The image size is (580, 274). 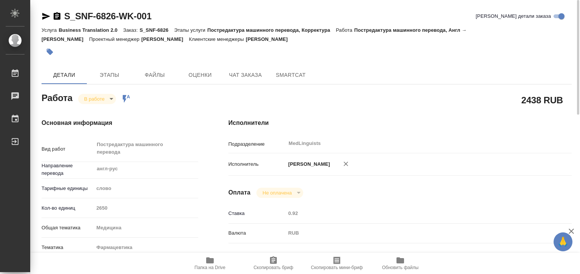 What do you see at coordinates (131, 30) in the screenshot?
I see `p: Заказ:` at bounding box center [131, 30].